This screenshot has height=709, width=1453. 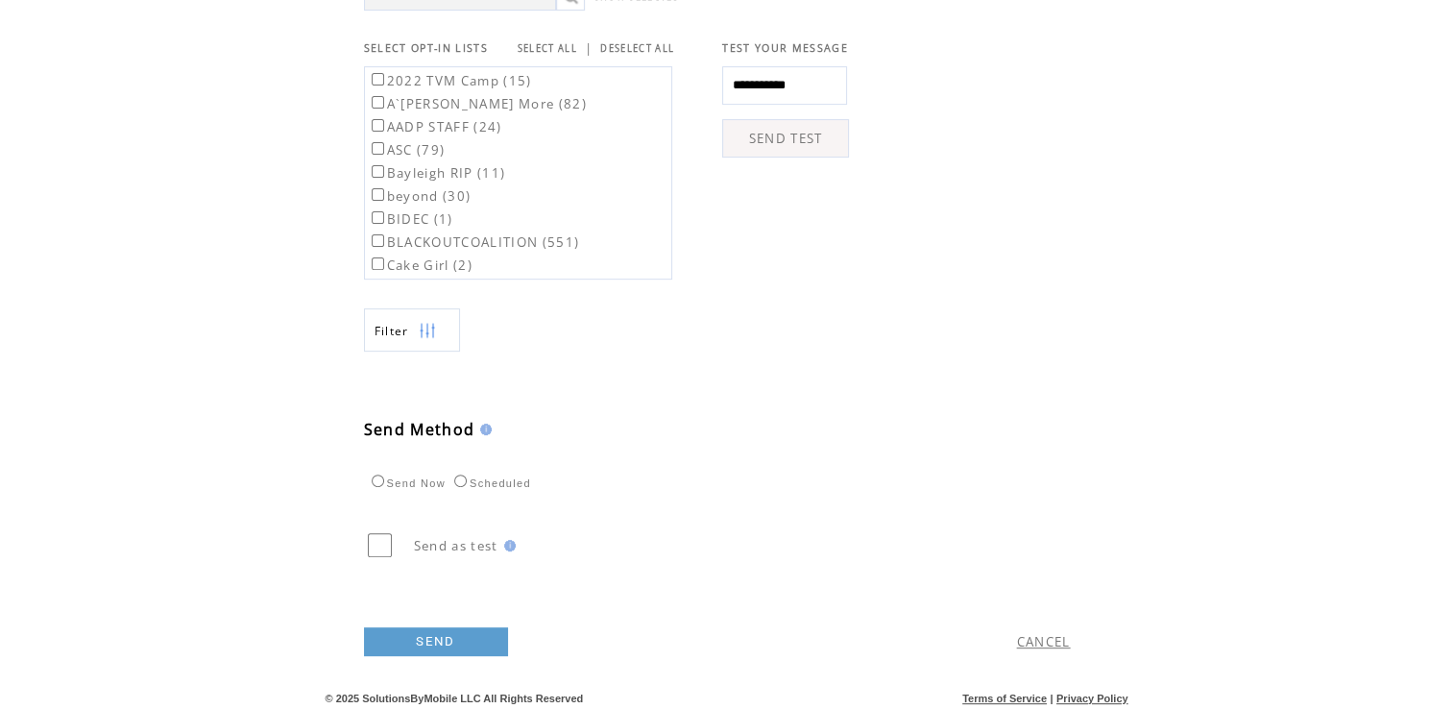 What do you see at coordinates (425, 48) in the screenshot?
I see `span: SELECT OPT-IN LISTS` at bounding box center [425, 48].